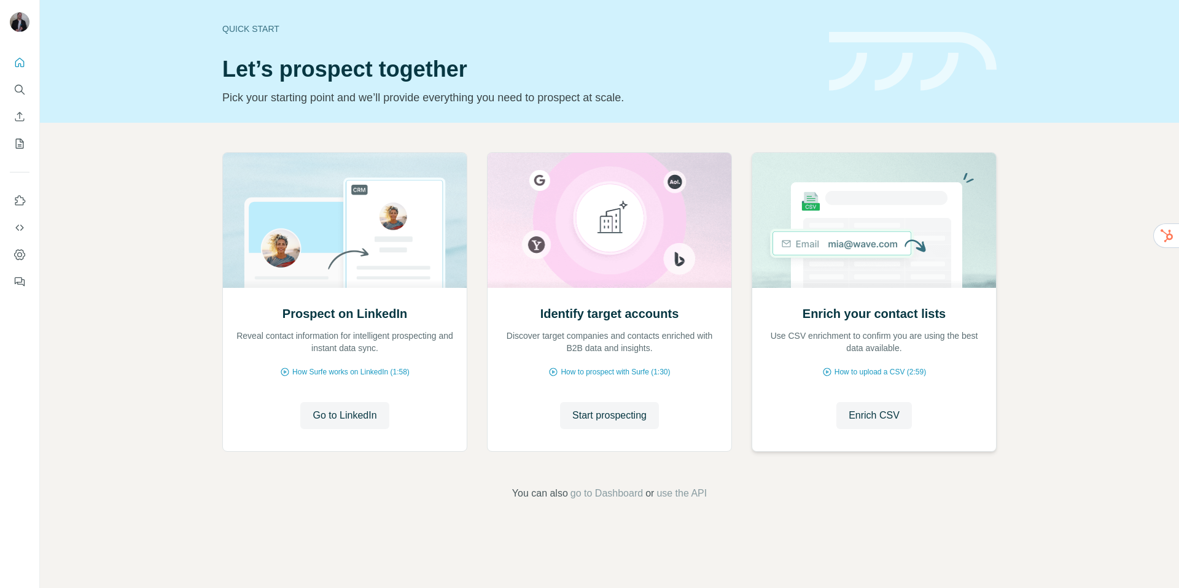 The width and height of the screenshot is (1179, 588). Describe the element at coordinates (874, 342) in the screenshot. I see `p: Use CSV enrichment to confirm you are using the best data available.` at that location.